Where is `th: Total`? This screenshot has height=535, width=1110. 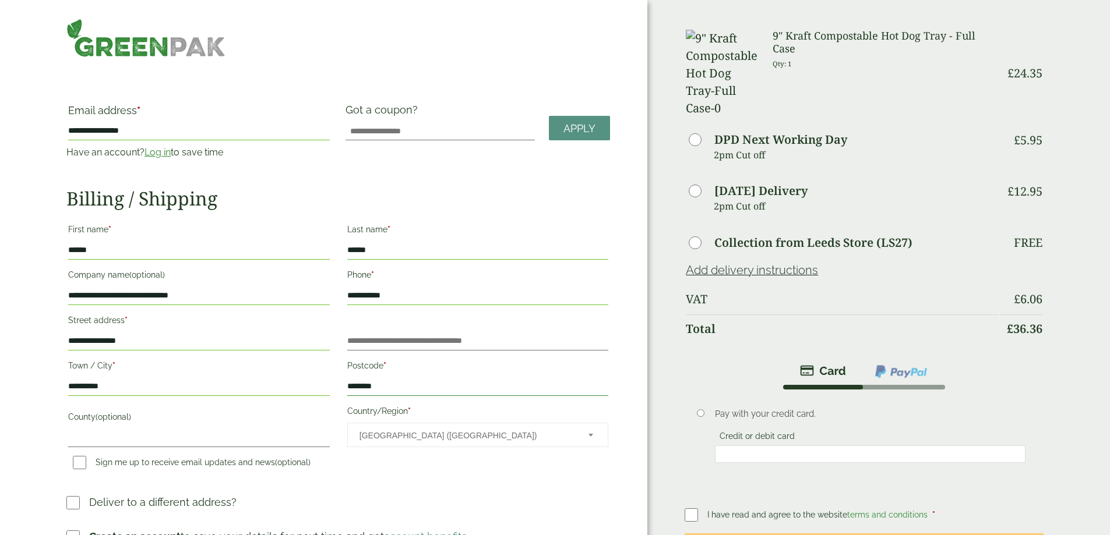
th: Total is located at coordinates (842, 329).